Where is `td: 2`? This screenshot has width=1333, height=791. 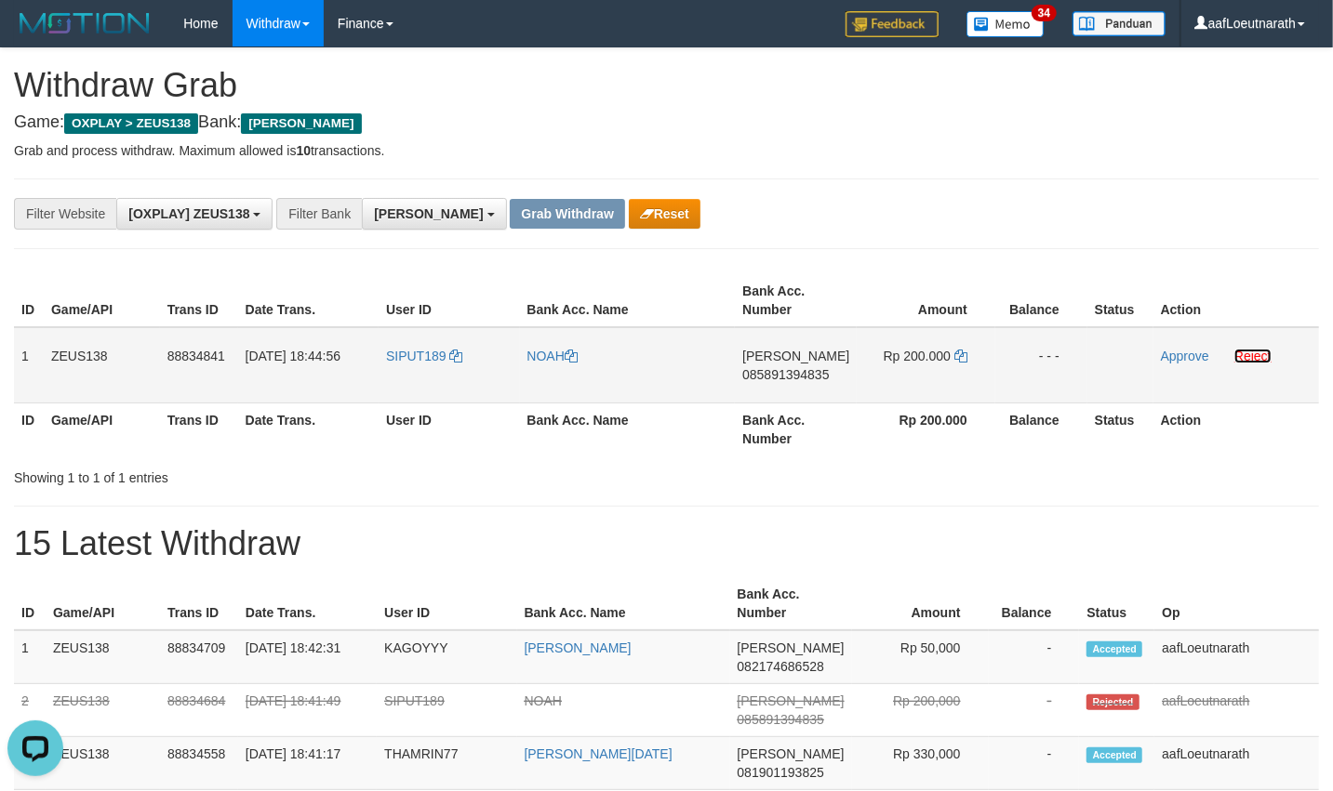
td: 2 is located at coordinates (30, 710).